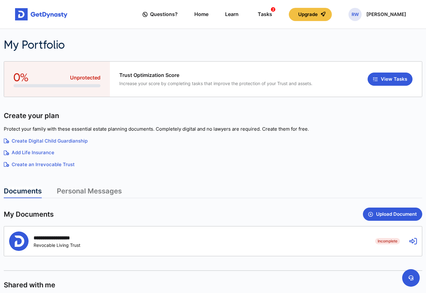  Describe the element at coordinates (29, 214) in the screenshot. I see `span: My Documents` at that location.